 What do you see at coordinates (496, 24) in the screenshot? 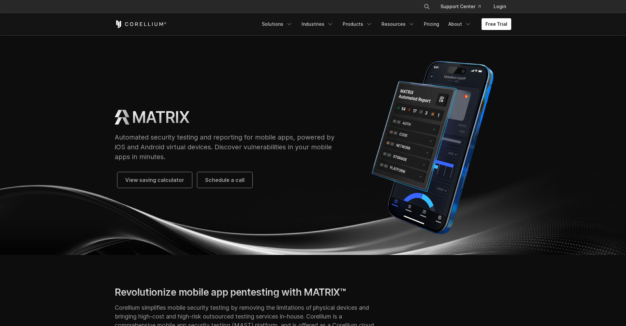
I see `a: Free Trial` at bounding box center [496, 24].